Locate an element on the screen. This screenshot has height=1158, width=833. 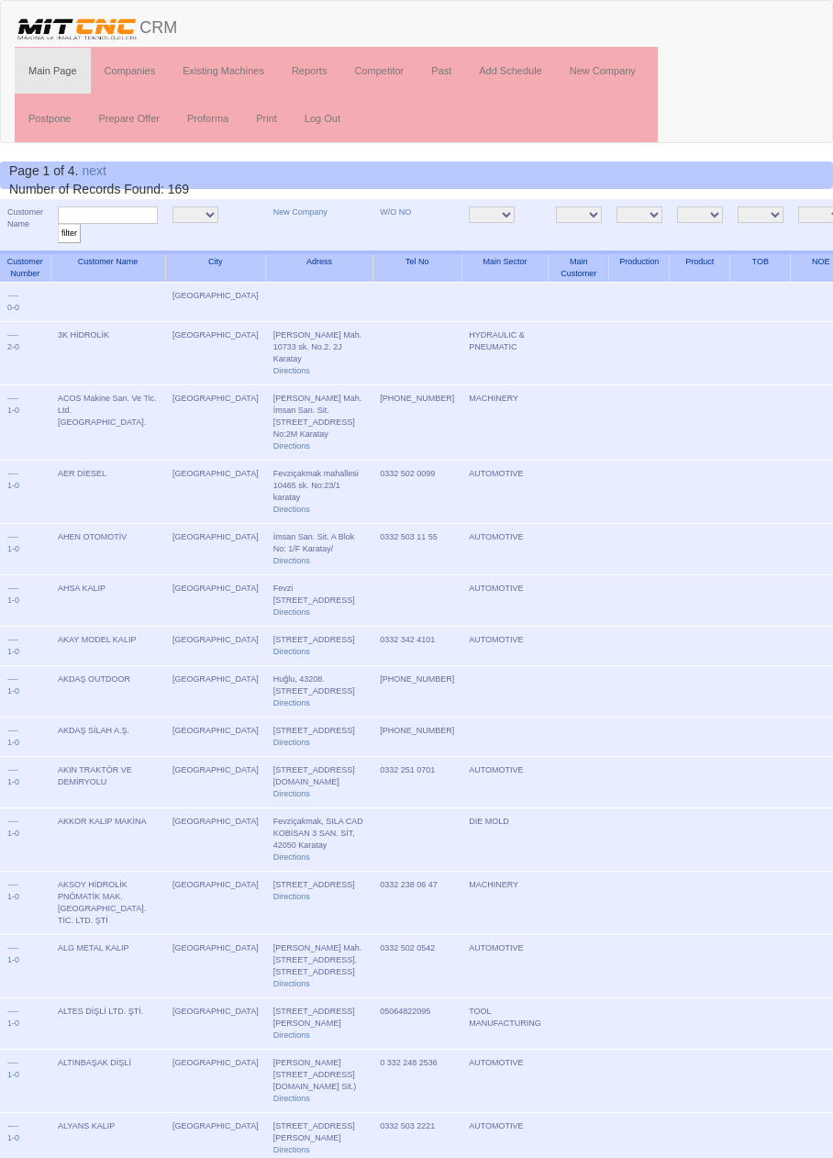
td: ALTES DİŞLİ LTD. ŞTİ. is located at coordinates (107, 1024).